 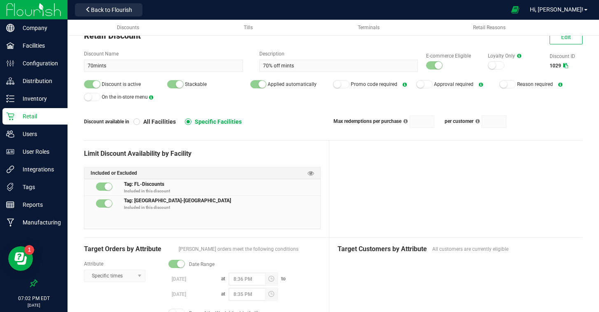 I want to click on span: Date Range, so click(x=202, y=265).